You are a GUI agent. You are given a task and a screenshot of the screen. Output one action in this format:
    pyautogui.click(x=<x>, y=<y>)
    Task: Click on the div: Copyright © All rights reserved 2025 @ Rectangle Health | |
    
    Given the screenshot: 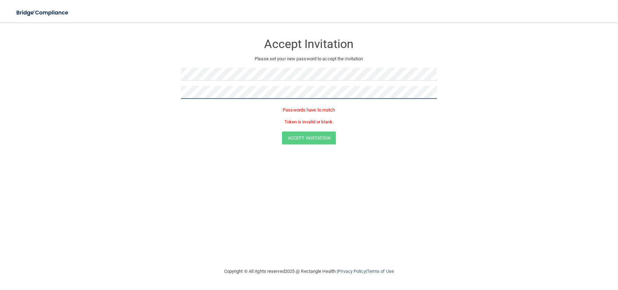 What is the action you would take?
    pyautogui.click(x=309, y=271)
    